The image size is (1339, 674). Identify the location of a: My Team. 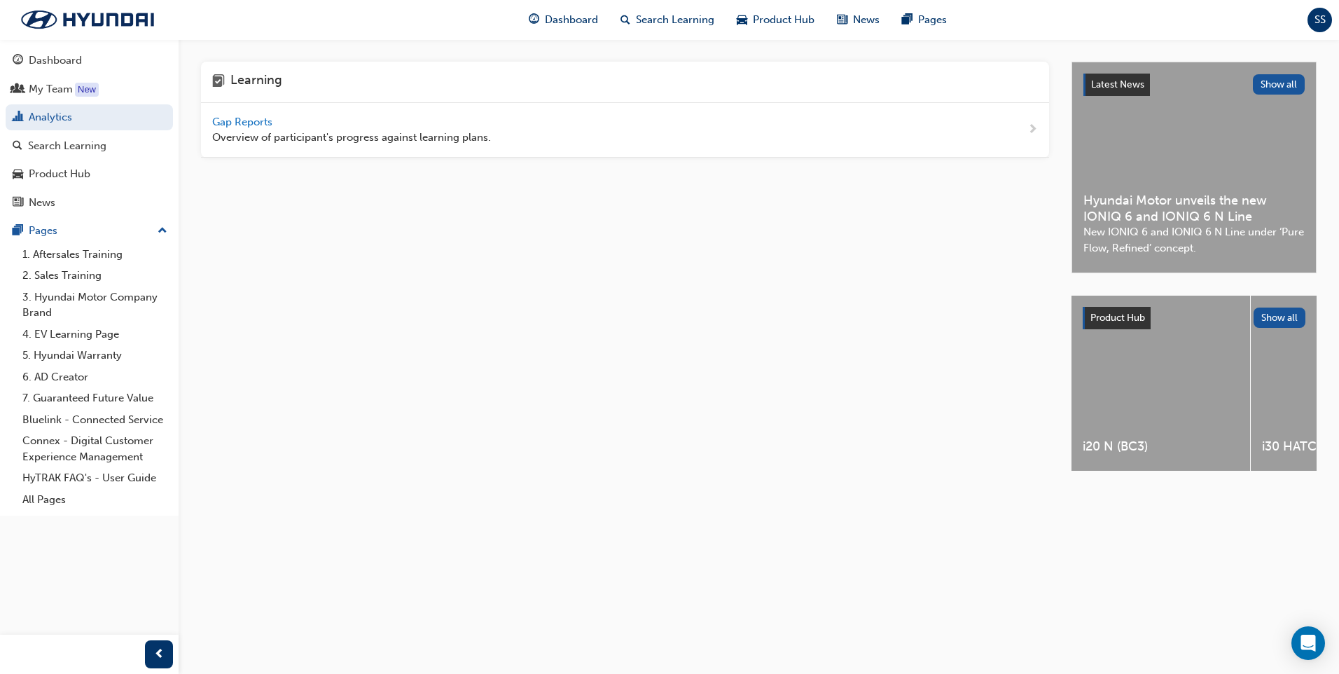
(89, 89).